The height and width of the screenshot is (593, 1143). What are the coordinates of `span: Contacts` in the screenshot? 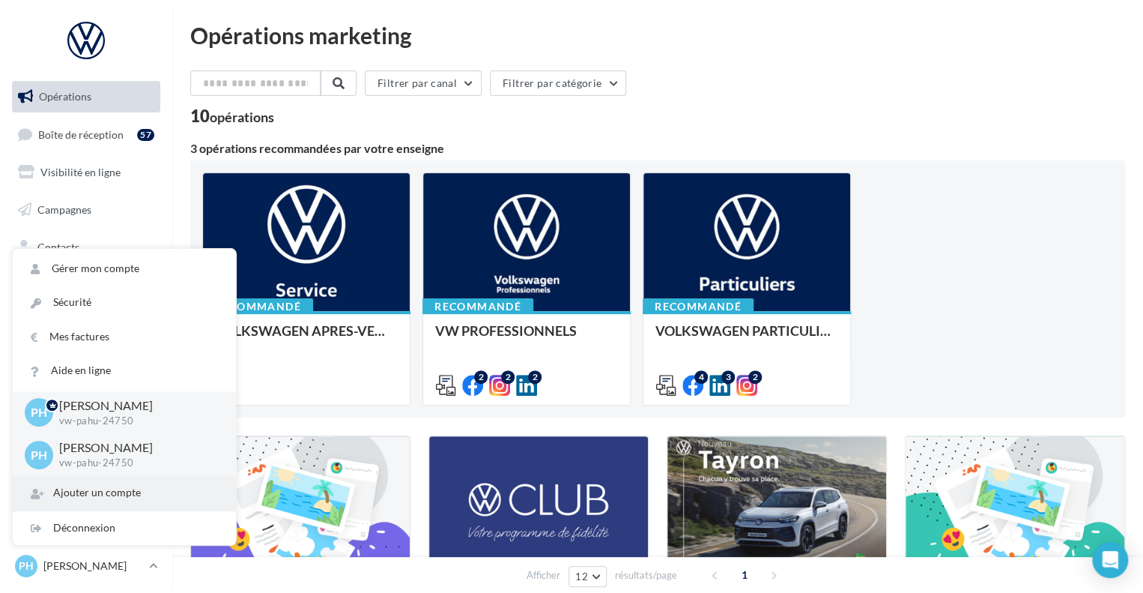 It's located at (58, 246).